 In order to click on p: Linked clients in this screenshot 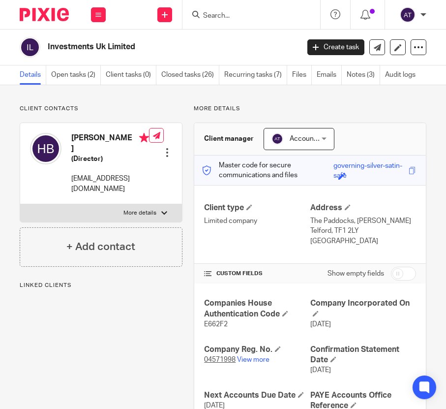, I will do `click(101, 285)`.